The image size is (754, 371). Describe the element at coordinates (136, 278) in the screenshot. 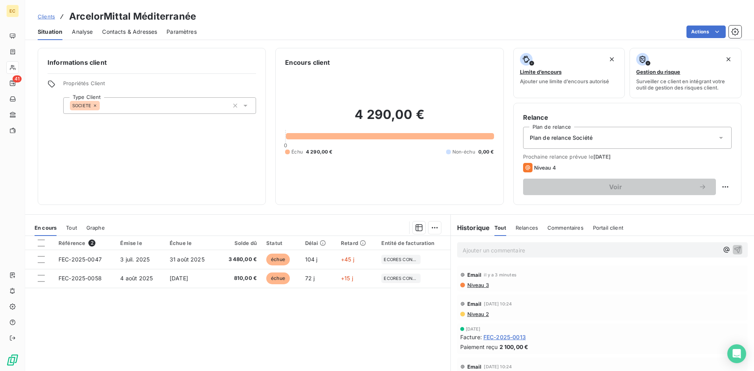

I see `span: 4 août 2025` at that location.